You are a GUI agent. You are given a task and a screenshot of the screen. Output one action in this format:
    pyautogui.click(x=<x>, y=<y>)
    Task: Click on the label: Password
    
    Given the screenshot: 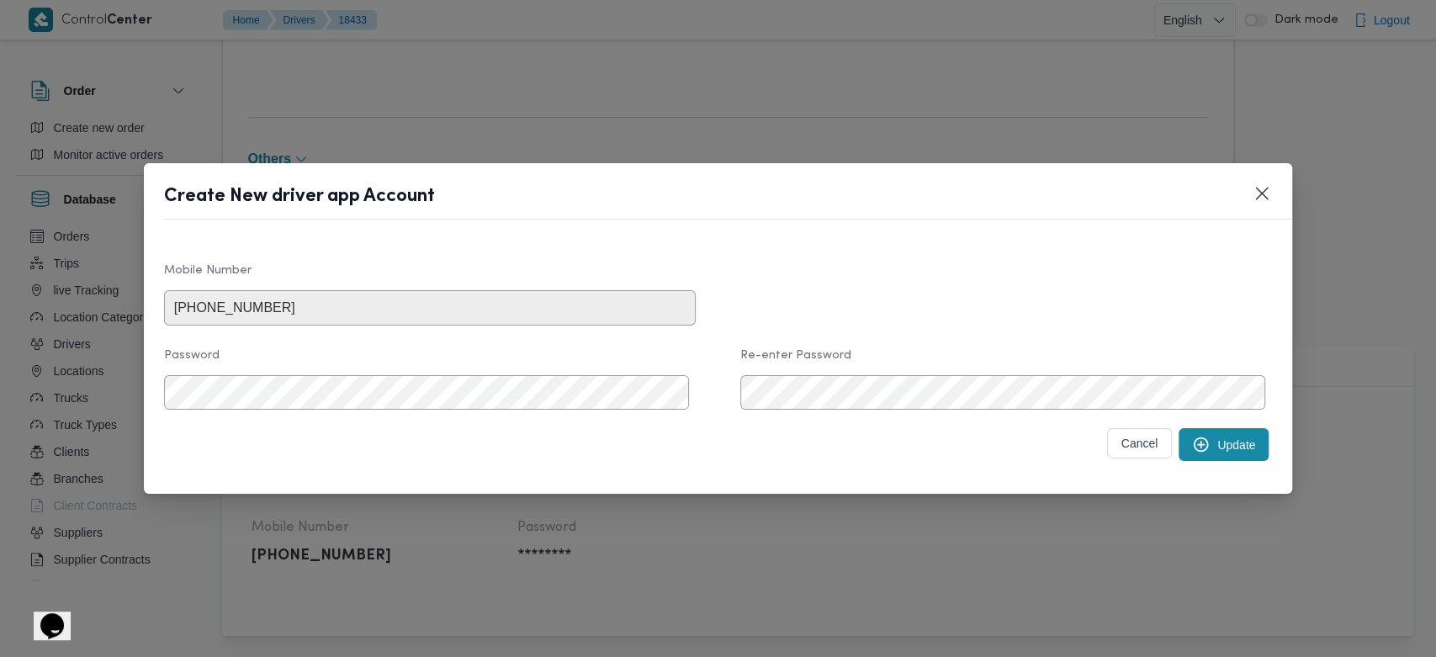 What is the action you would take?
    pyautogui.click(x=430, y=362)
    